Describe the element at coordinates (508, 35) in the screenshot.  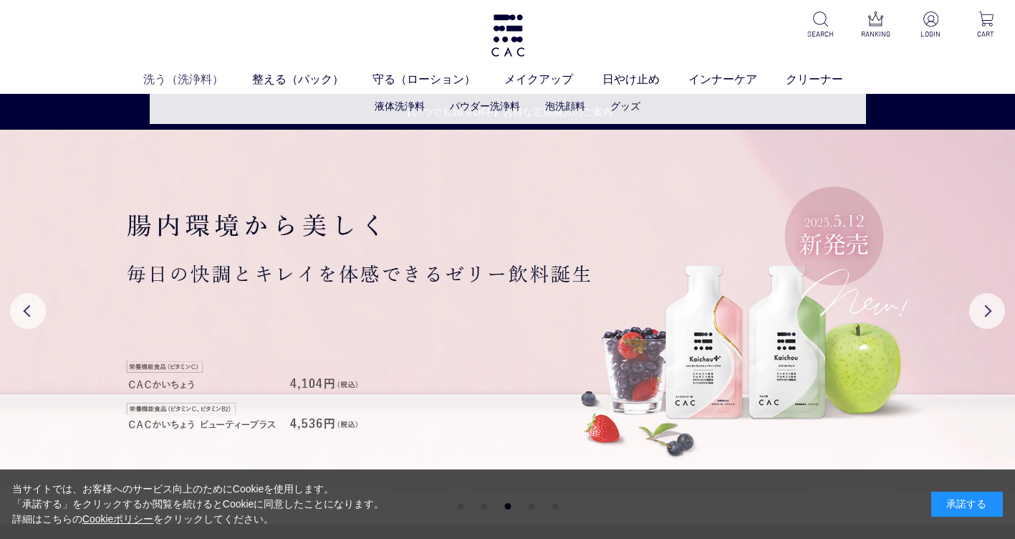
I see `img: logo` at that location.